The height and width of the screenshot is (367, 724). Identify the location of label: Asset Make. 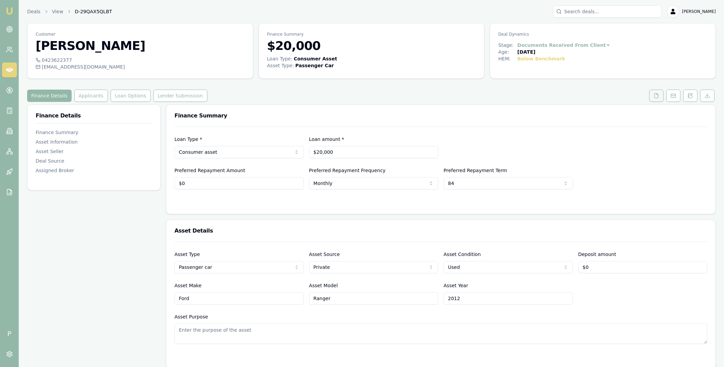
(188, 286).